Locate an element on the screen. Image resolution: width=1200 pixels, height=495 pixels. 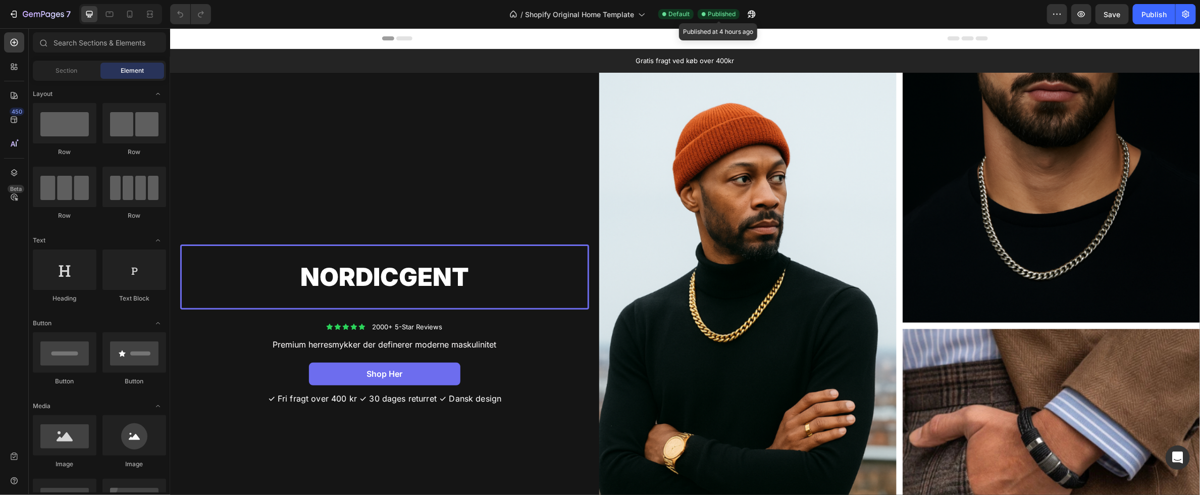
div: Open Intercom Messenger is located at coordinates (1178, 457).